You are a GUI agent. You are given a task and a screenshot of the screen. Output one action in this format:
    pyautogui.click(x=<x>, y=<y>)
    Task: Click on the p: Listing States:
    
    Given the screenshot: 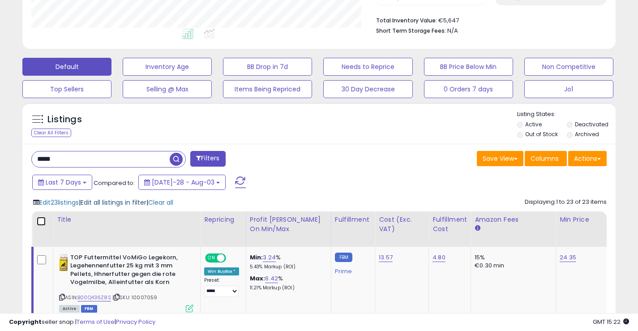 What is the action you would take?
    pyautogui.click(x=566, y=114)
    